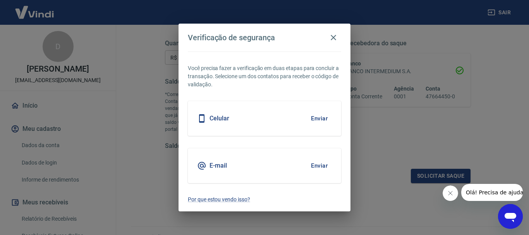 This screenshot has height=235, width=529. What do you see at coordinates (218, 166) in the screenshot?
I see `h5: E-mail` at bounding box center [218, 166].